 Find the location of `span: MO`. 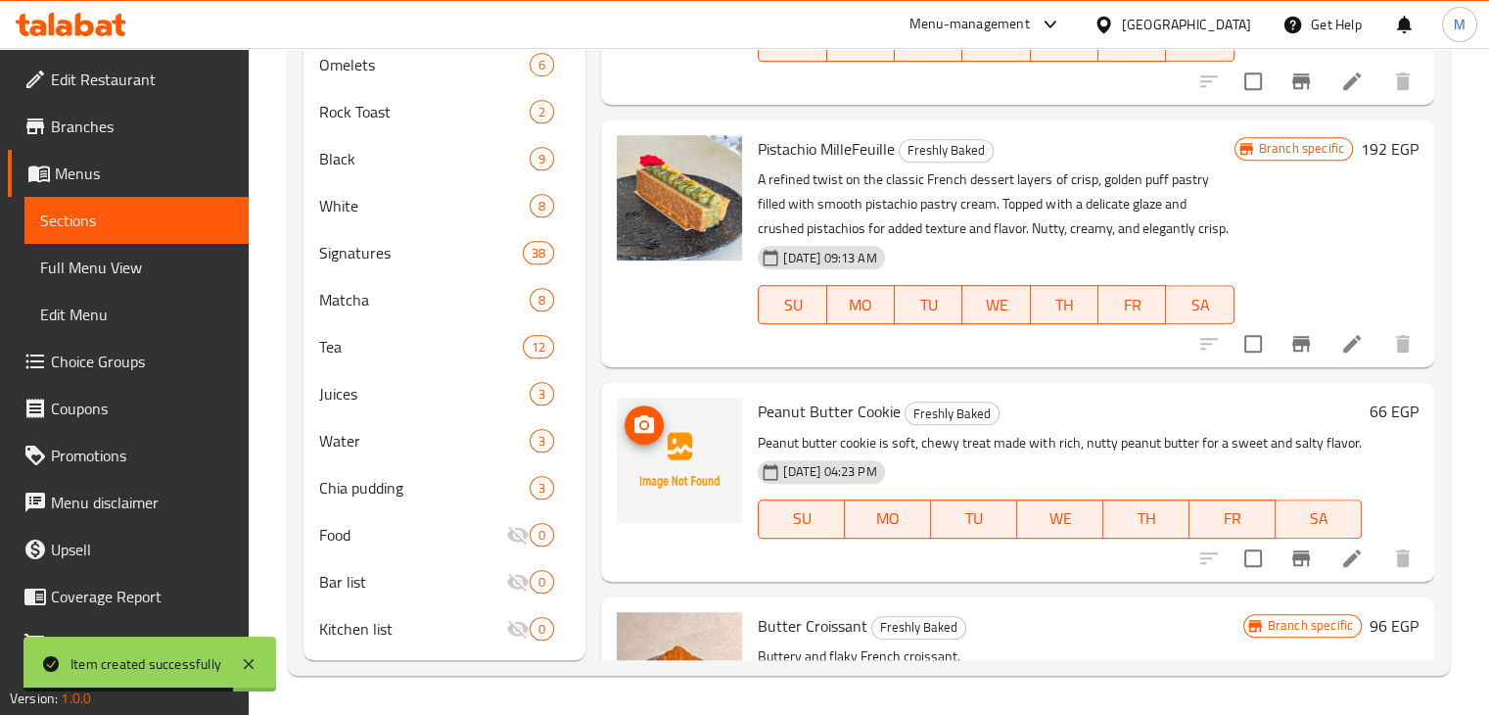

span: MO is located at coordinates (860, 42).